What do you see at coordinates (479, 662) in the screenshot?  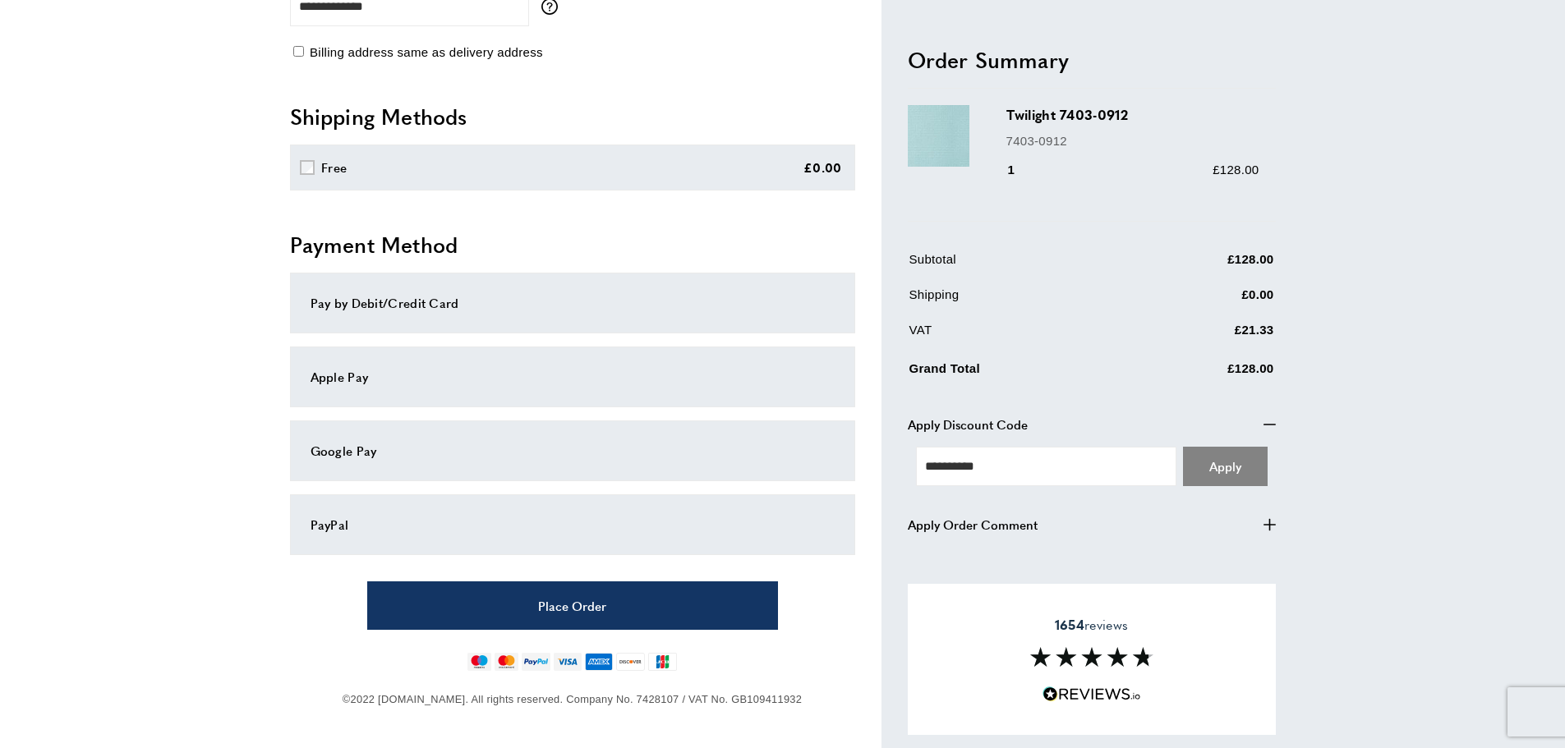 I see `img: maestro` at bounding box center [479, 662].